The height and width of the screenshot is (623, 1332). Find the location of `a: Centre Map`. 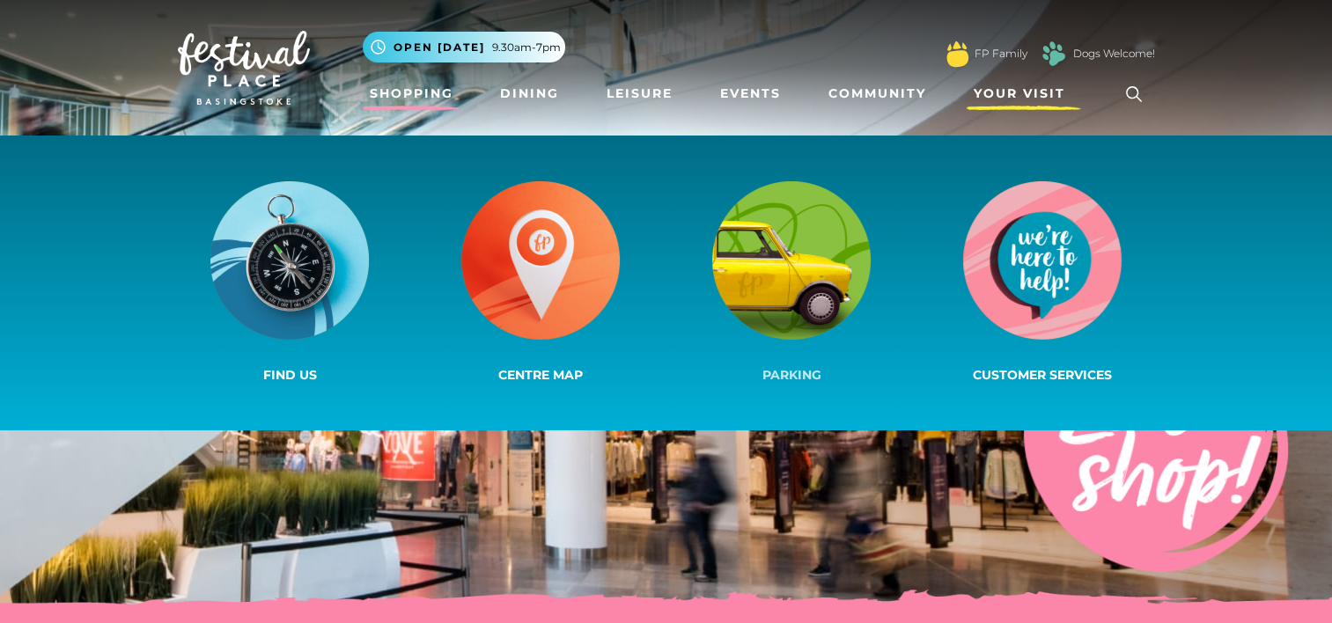

a: Centre Map is located at coordinates (541, 283).